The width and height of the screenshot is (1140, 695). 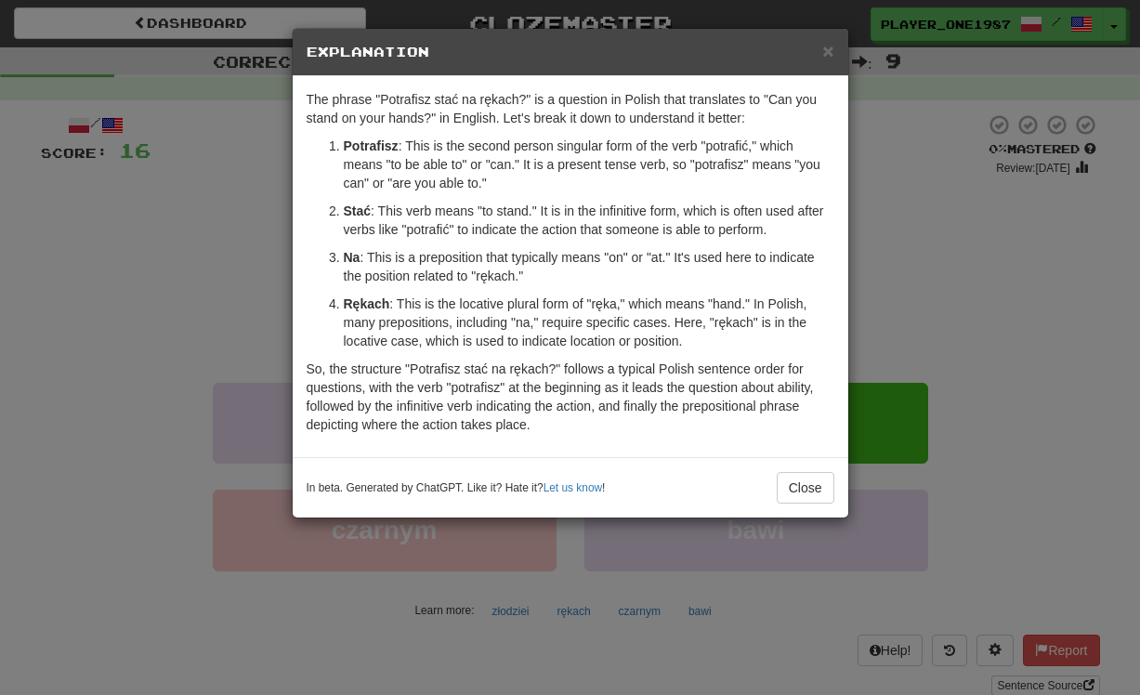 I want to click on p: So, the structure "Potrafisz stać na rękach?" follows a typical Polish sentence order for questio..., so click(x=571, y=397).